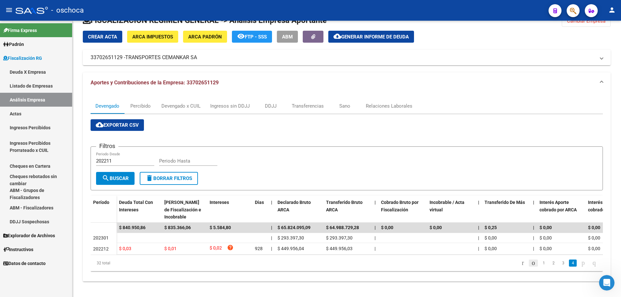  What do you see at coordinates (348, 210) in the screenshot?
I see `datatable-header-cell: Transferido Bruto ARCA` at bounding box center [348, 210].